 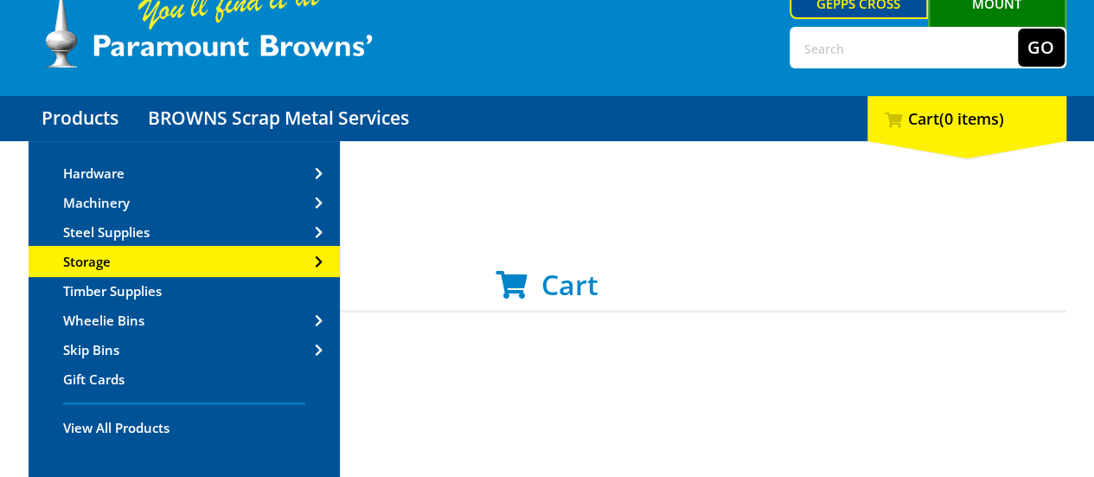 I want to click on span: Wheelie Bins, so click(x=104, y=320).